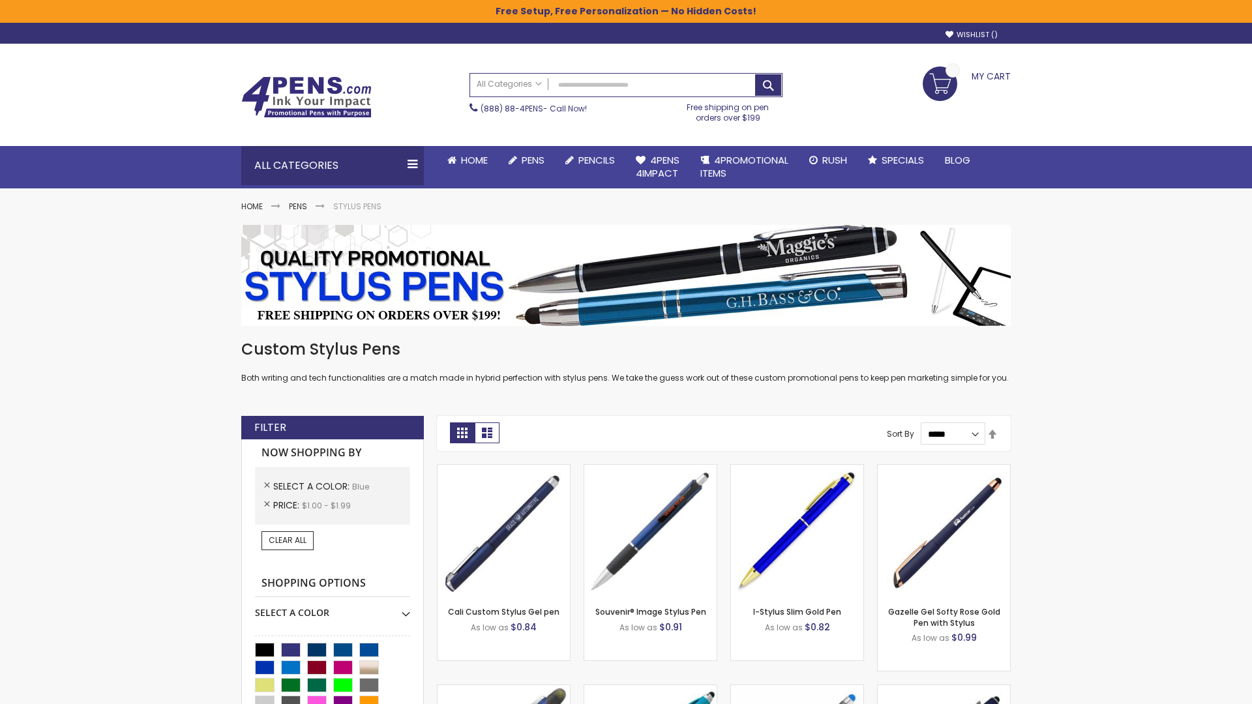  Describe the element at coordinates (651, 612) in the screenshot. I see `a: Souvenir® Image Stylus Pen` at that location.